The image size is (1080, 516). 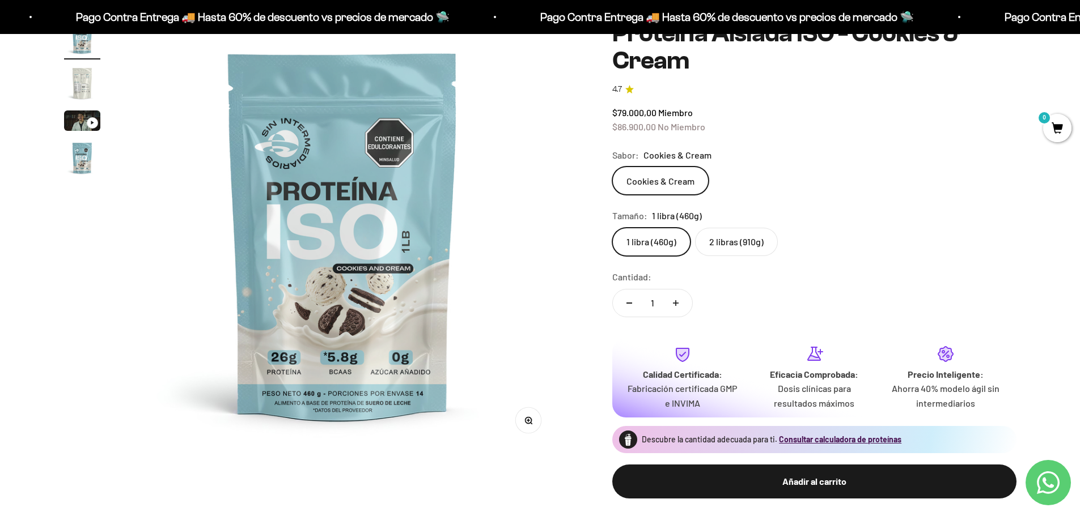 What do you see at coordinates (82, 40) in the screenshot?
I see `button: Ir al artículo 1` at bounding box center [82, 40].